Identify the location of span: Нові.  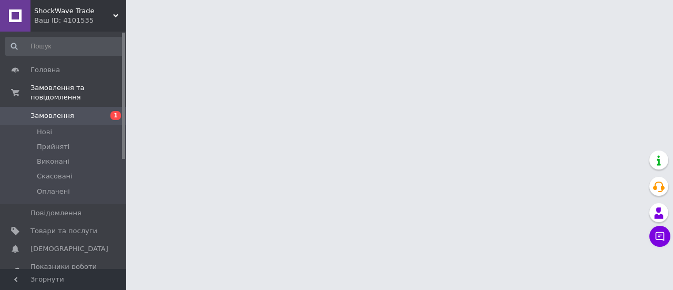
(44, 132).